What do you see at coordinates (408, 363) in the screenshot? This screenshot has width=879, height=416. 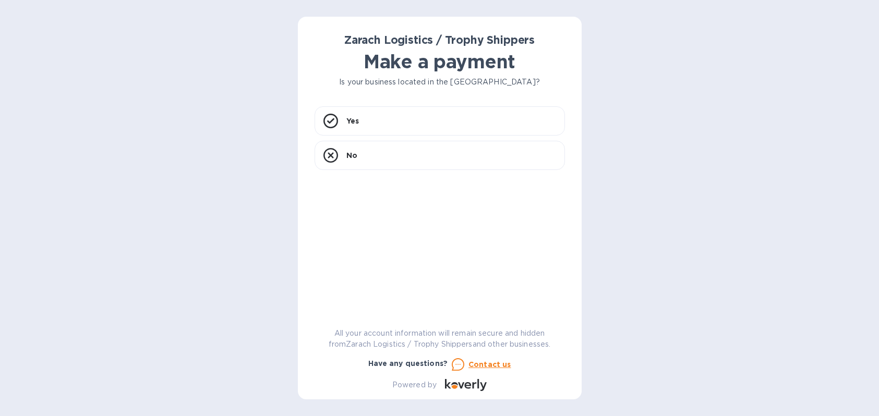 I see `b: Have any questions?` at bounding box center [408, 363].